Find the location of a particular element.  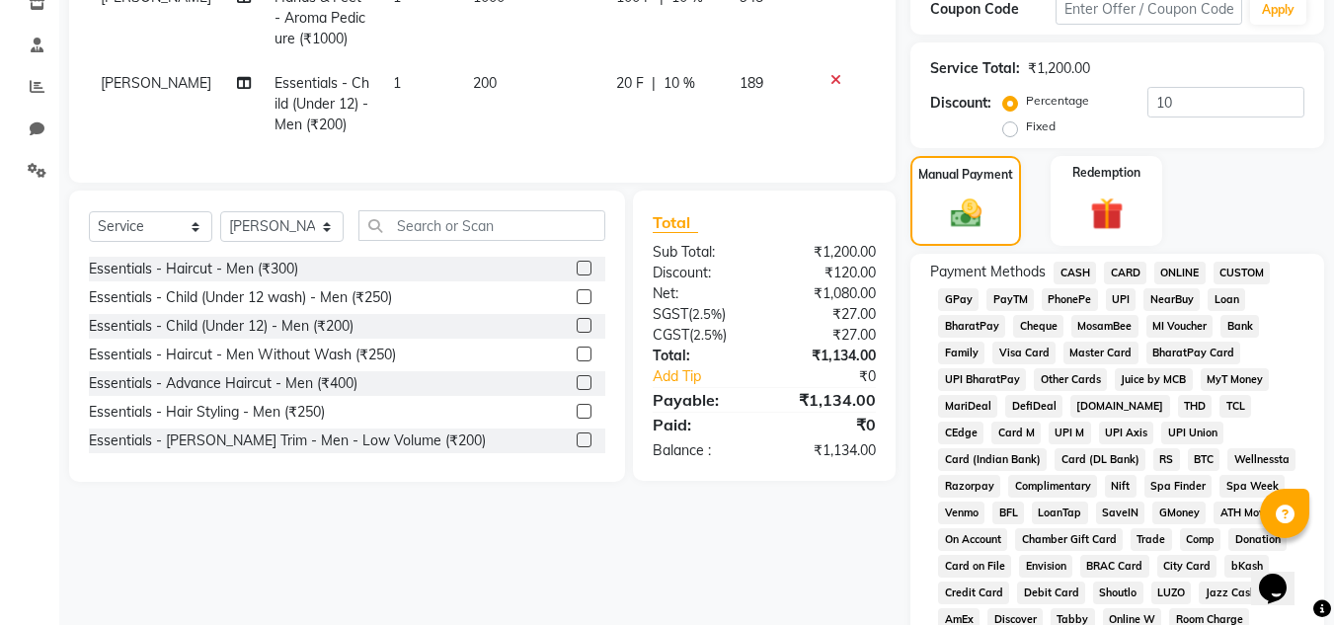

span: CASH is located at coordinates (1074, 272).